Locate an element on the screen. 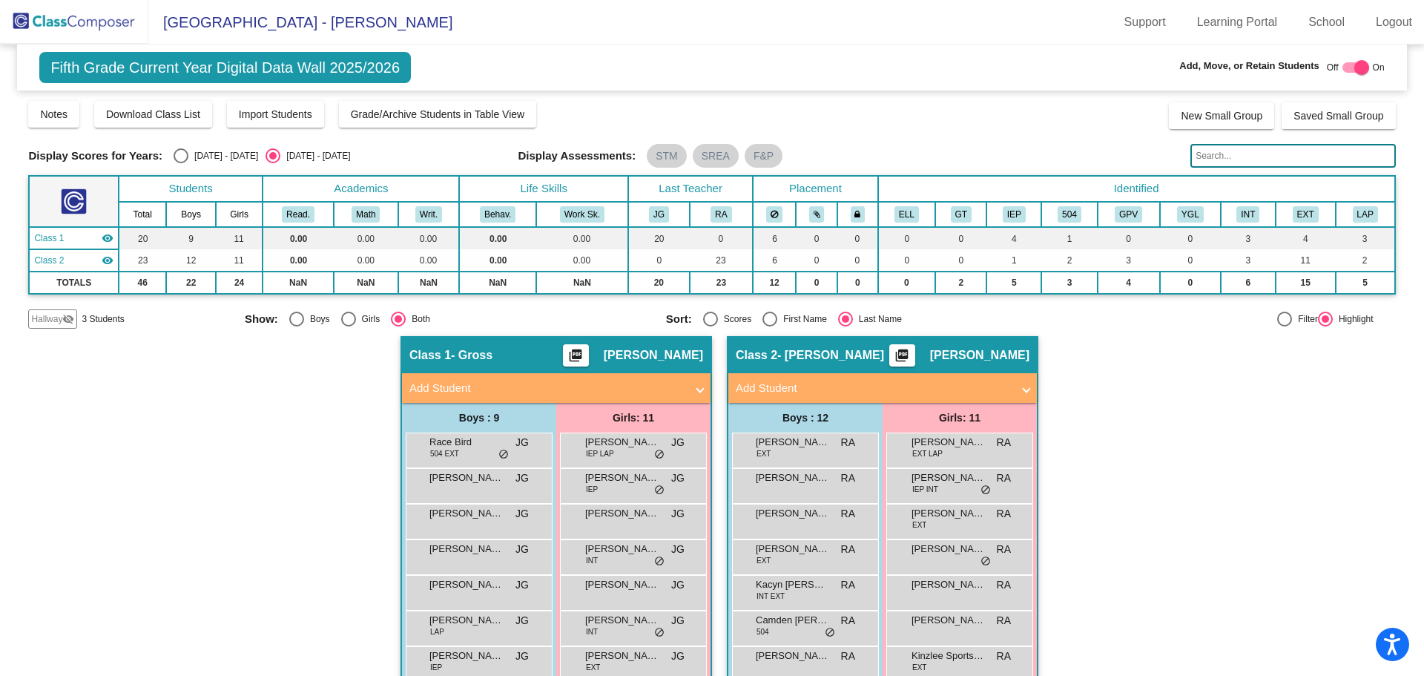 This screenshot has width=1424, height=676. th: Life Skills is located at coordinates (544, 188).